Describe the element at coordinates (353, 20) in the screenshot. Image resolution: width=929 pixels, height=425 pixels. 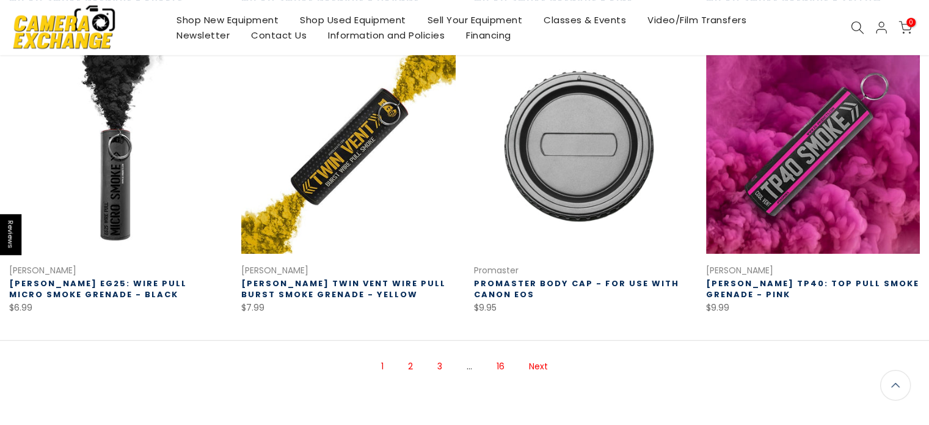
I see `a: Shop Used Equipment` at that location.